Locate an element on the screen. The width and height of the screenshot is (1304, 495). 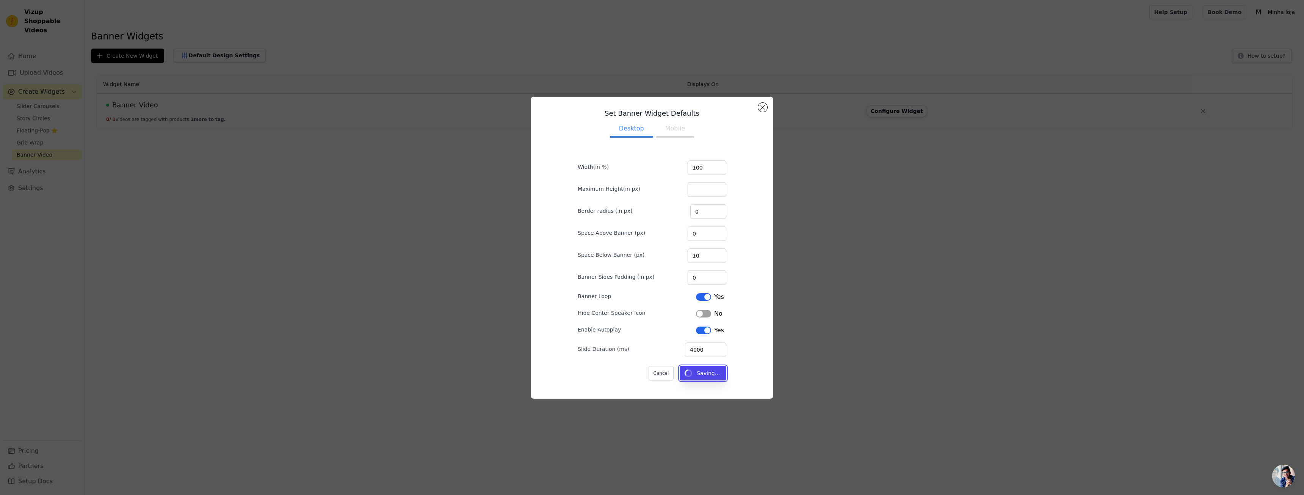
button: Desktop is located at coordinates (632, 129).